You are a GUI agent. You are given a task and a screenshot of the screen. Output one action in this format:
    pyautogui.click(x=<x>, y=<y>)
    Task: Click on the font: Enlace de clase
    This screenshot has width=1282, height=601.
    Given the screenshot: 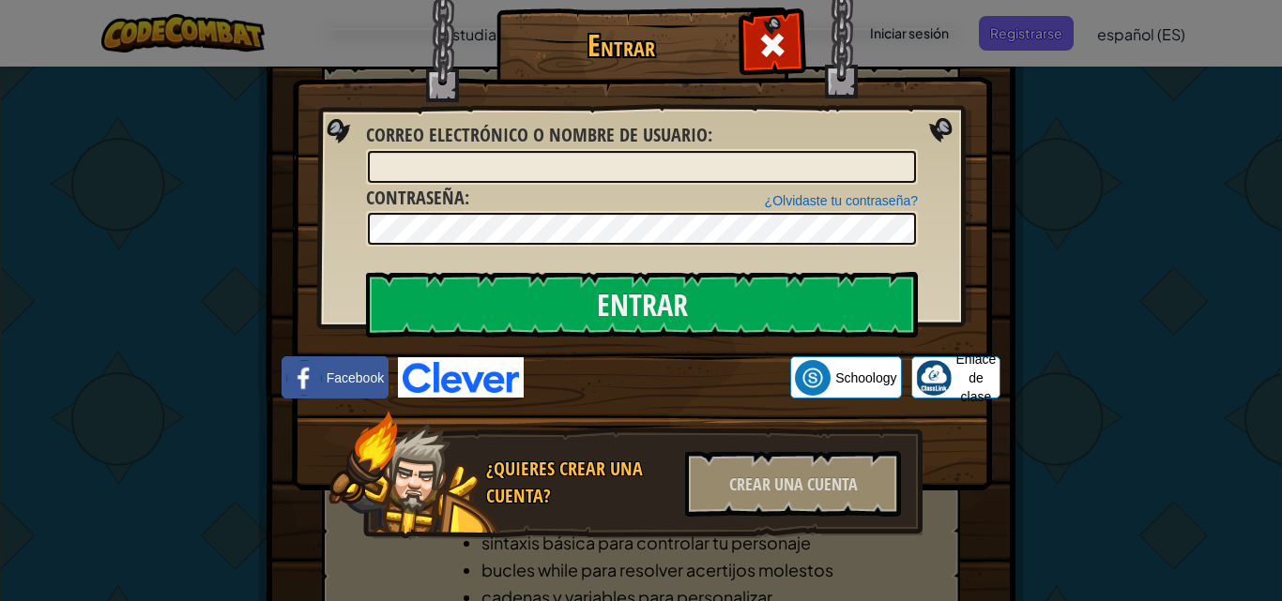 What is the action you would take?
    pyautogui.click(x=976, y=378)
    